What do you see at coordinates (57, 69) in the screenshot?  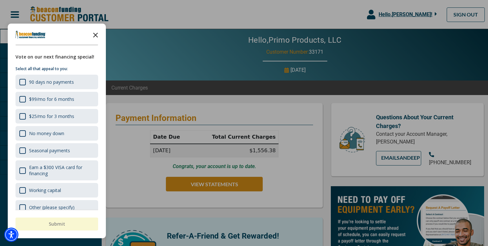 I see `p: Select all that appeal to you:` at bounding box center [57, 69].